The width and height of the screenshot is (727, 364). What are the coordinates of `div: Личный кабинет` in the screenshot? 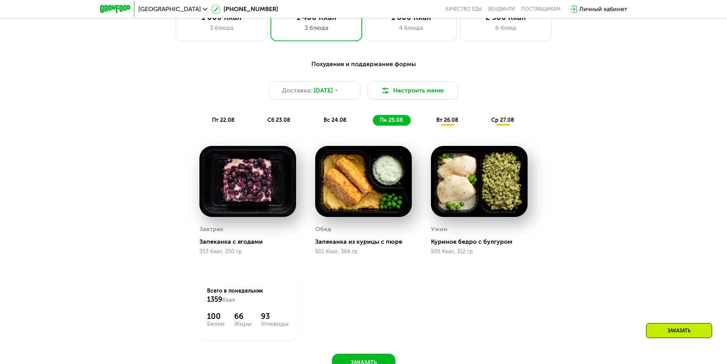 It's located at (603, 9).